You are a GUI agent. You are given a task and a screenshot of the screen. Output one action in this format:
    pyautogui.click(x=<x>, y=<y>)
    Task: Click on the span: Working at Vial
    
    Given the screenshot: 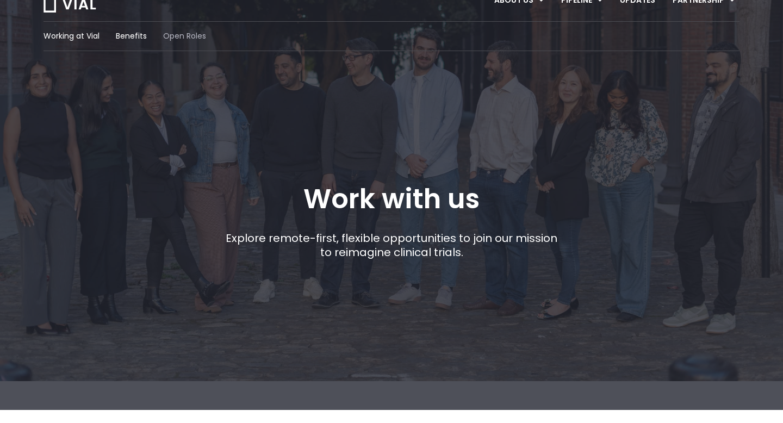 What is the action you would take?
    pyautogui.click(x=71, y=36)
    